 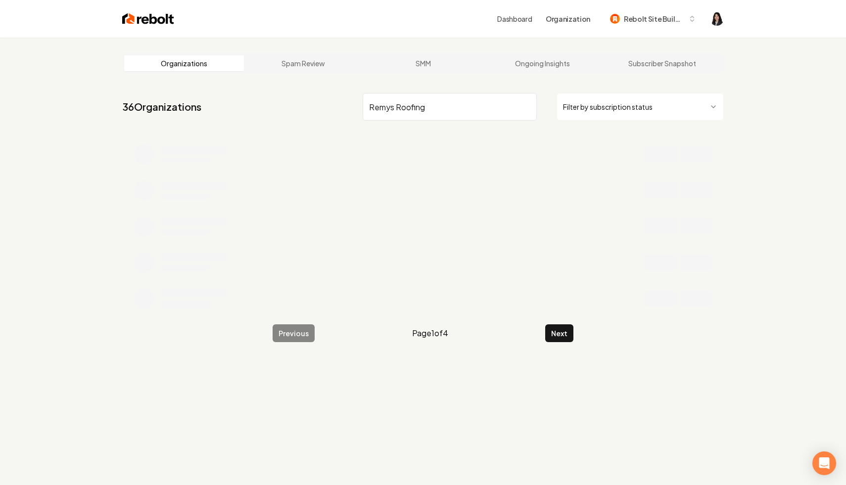 I want to click on img: Haley Paramoure, so click(x=717, y=19).